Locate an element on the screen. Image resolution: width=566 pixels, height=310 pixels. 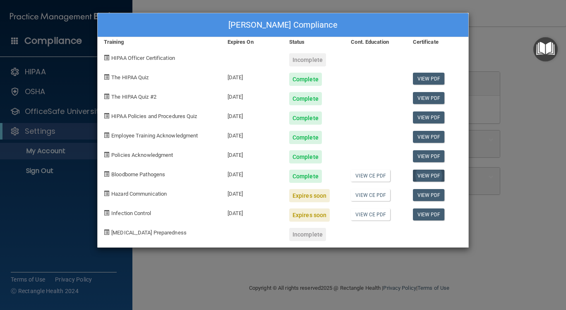
span: The HIPAA Quiz is located at coordinates (130, 77).